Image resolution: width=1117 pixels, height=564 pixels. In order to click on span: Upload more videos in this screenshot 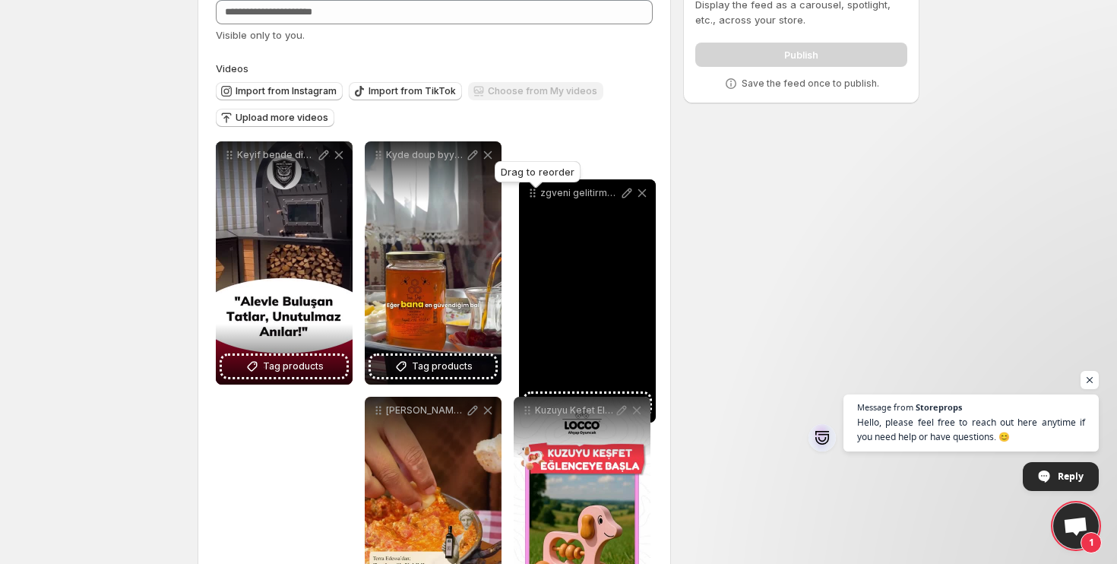, I will do `click(282, 118)`.